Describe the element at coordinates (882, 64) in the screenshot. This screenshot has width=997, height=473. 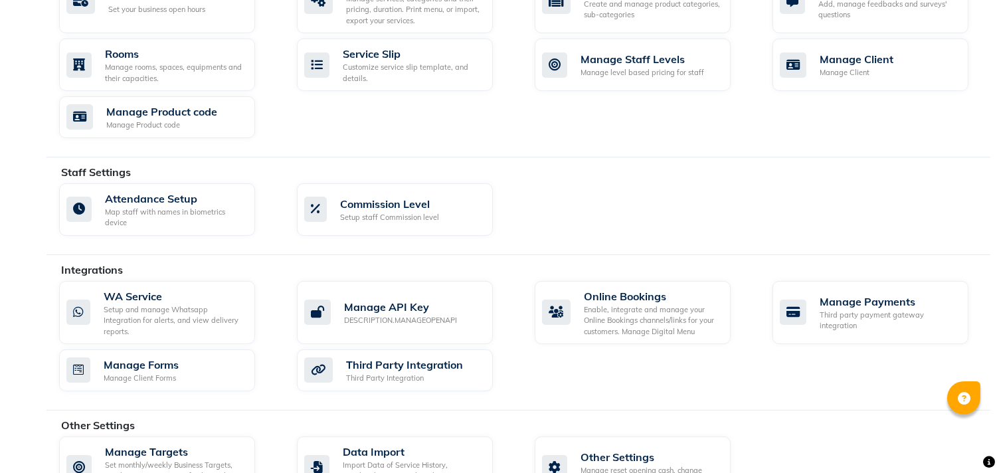
I see `a: Manage ClientManage Client` at that location.